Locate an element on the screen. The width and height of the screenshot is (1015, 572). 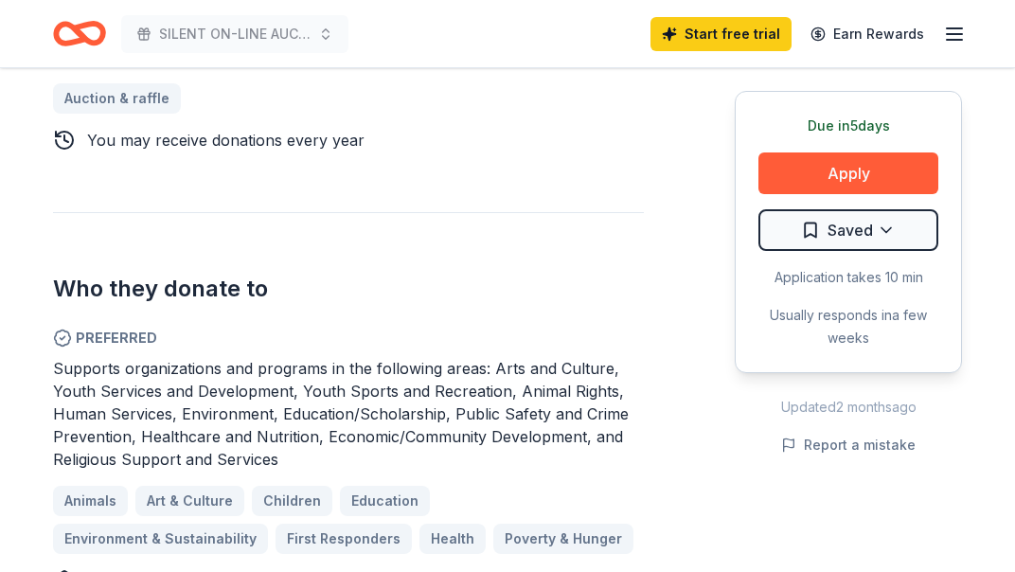
span: Saved is located at coordinates (850, 230).